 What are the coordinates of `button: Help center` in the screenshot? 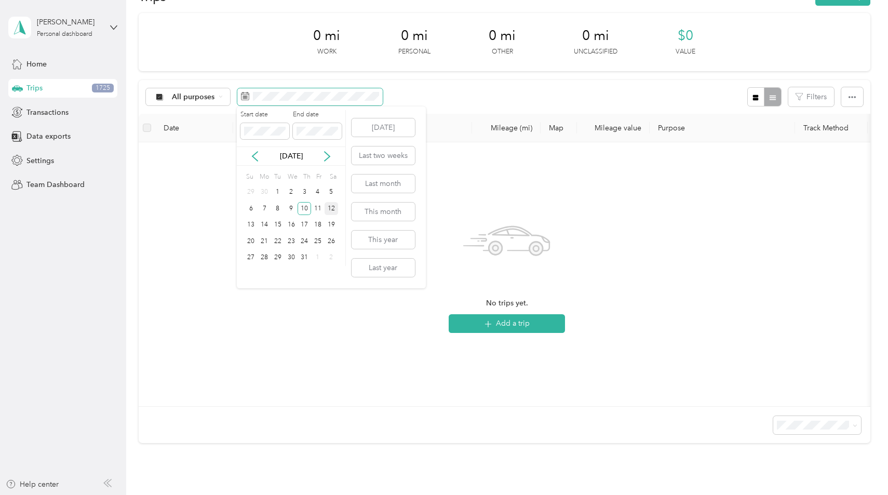 It's located at (32, 484).